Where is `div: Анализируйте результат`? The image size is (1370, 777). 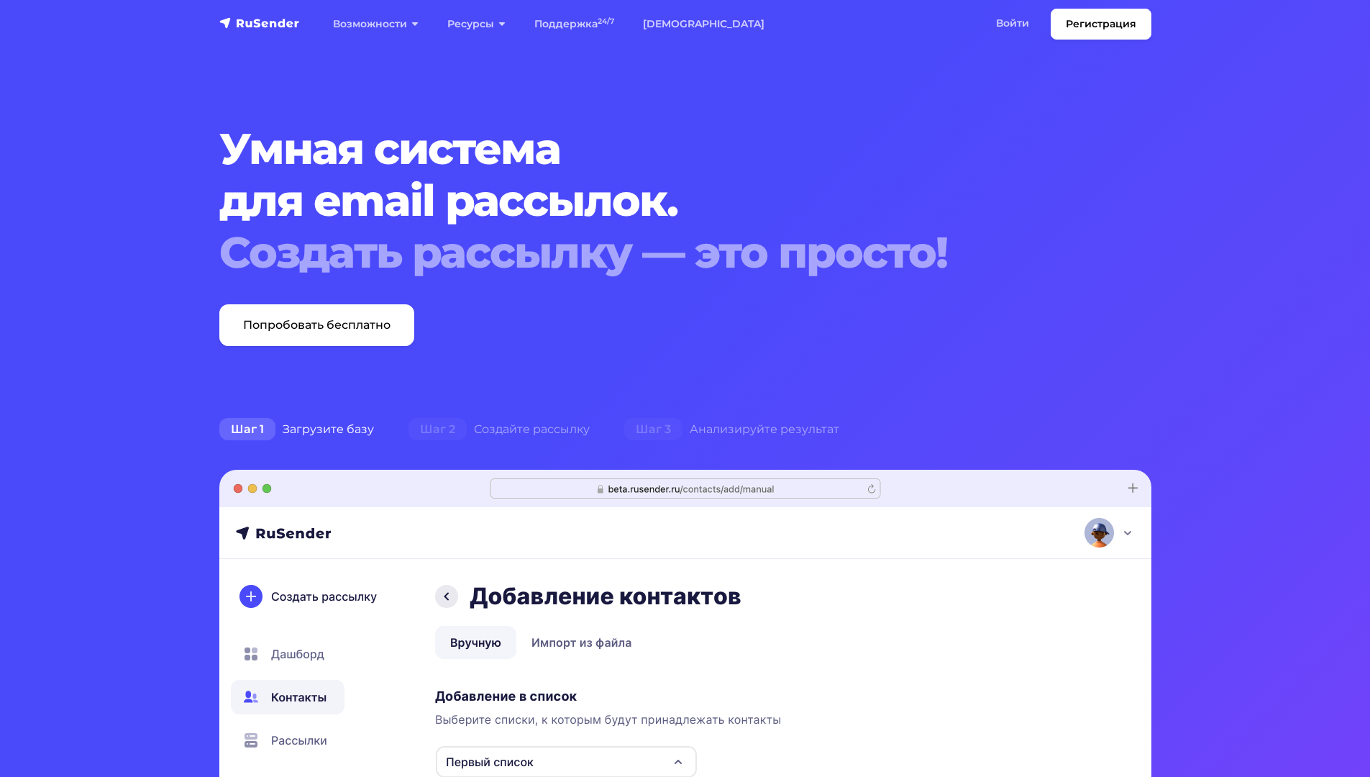 div: Анализируйте результат is located at coordinates (731, 429).